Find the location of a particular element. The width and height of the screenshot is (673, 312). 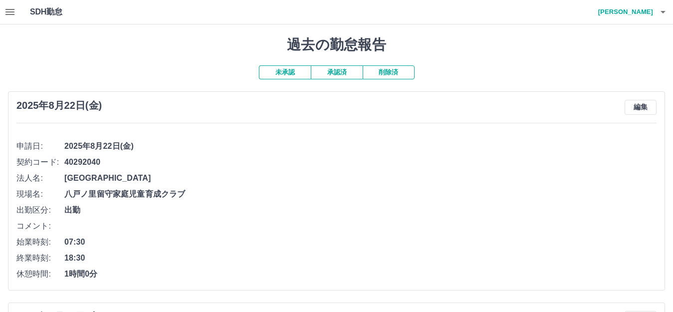

span: 契約コード: is located at coordinates (40, 162).